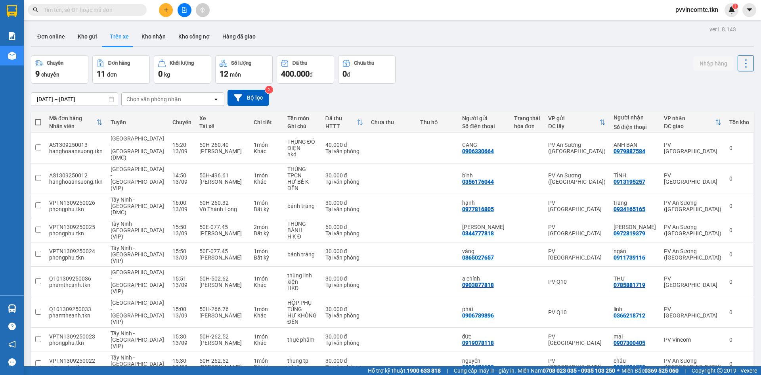  I want to click on span: 400.000, so click(295, 74).